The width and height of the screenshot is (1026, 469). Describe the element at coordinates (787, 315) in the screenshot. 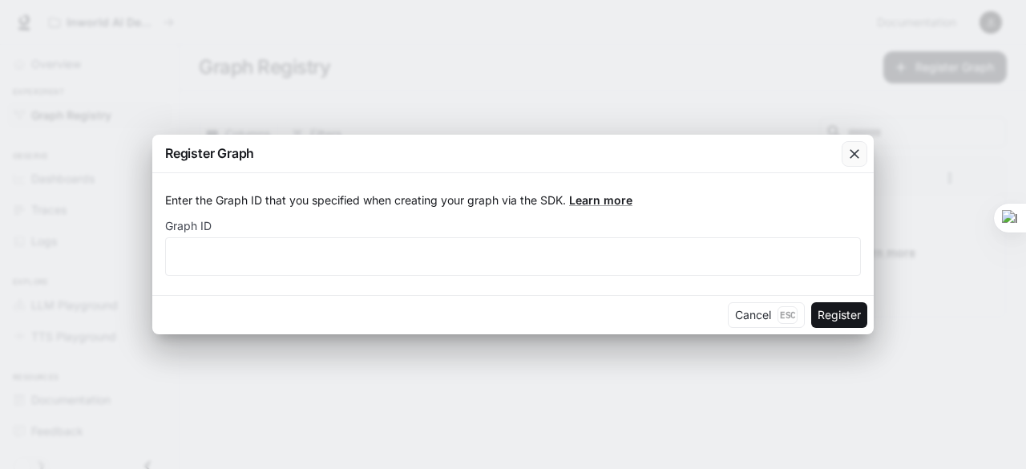

I see `p: Esc` at that location.